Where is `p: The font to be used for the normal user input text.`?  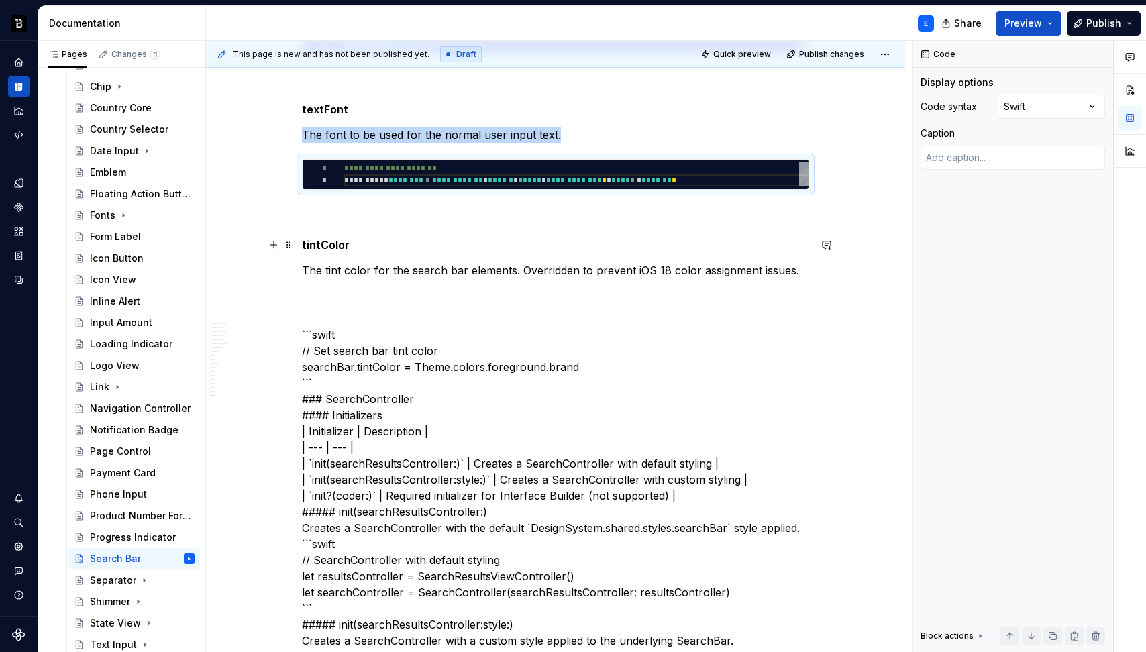
p: The font to be used for the normal user input text. is located at coordinates (556, 135).